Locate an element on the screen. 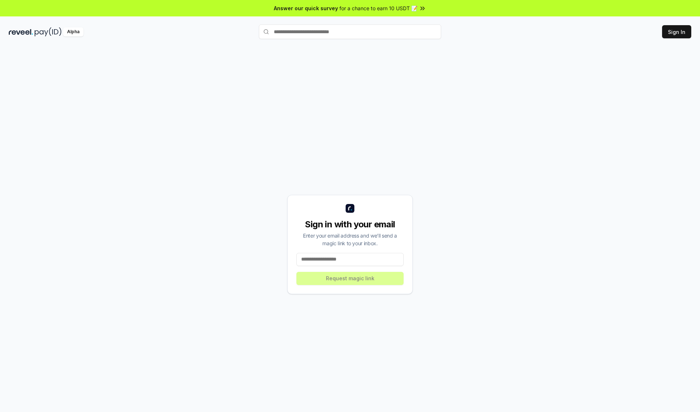 The width and height of the screenshot is (700, 412). img: pay_id is located at coordinates (48, 32).